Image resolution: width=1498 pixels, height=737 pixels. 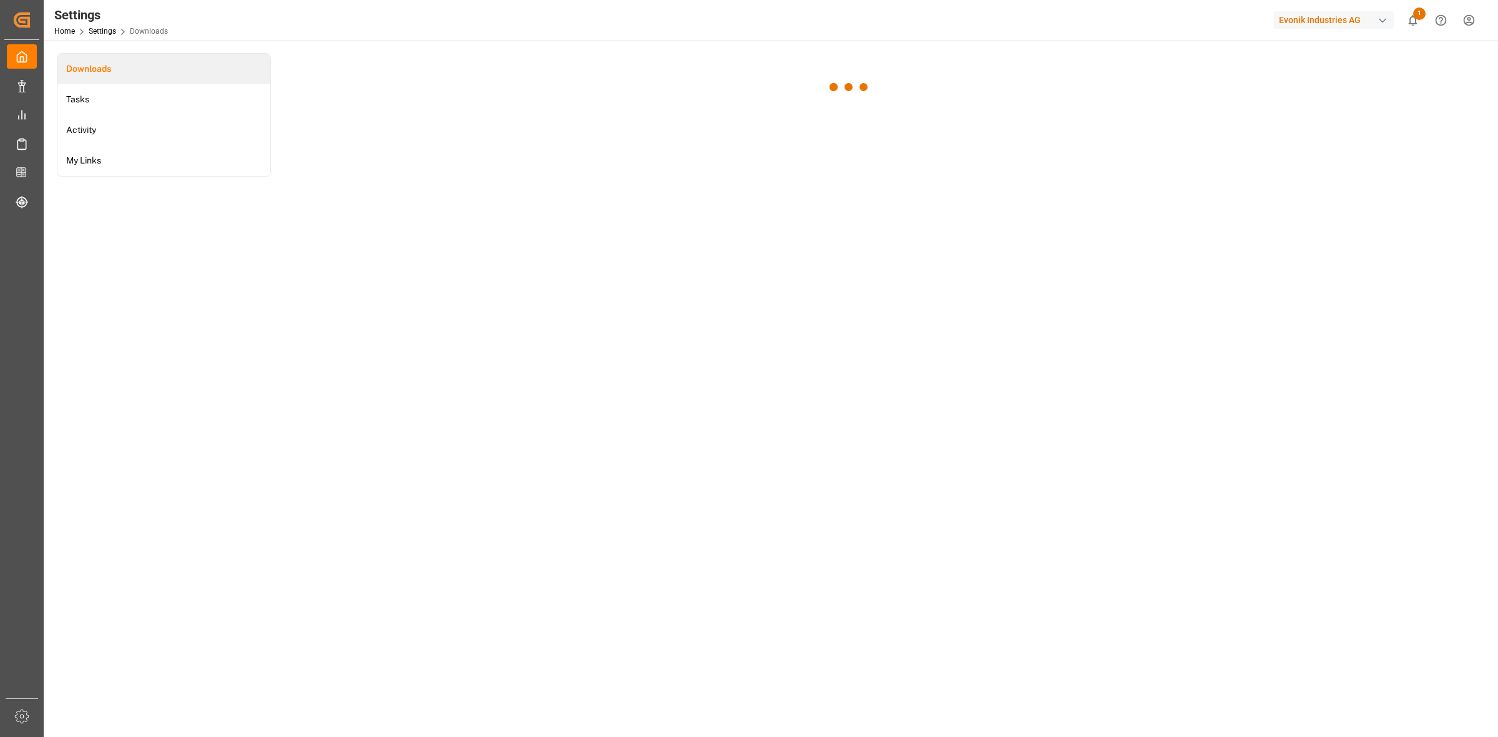 I want to click on a: Home, so click(x=64, y=31).